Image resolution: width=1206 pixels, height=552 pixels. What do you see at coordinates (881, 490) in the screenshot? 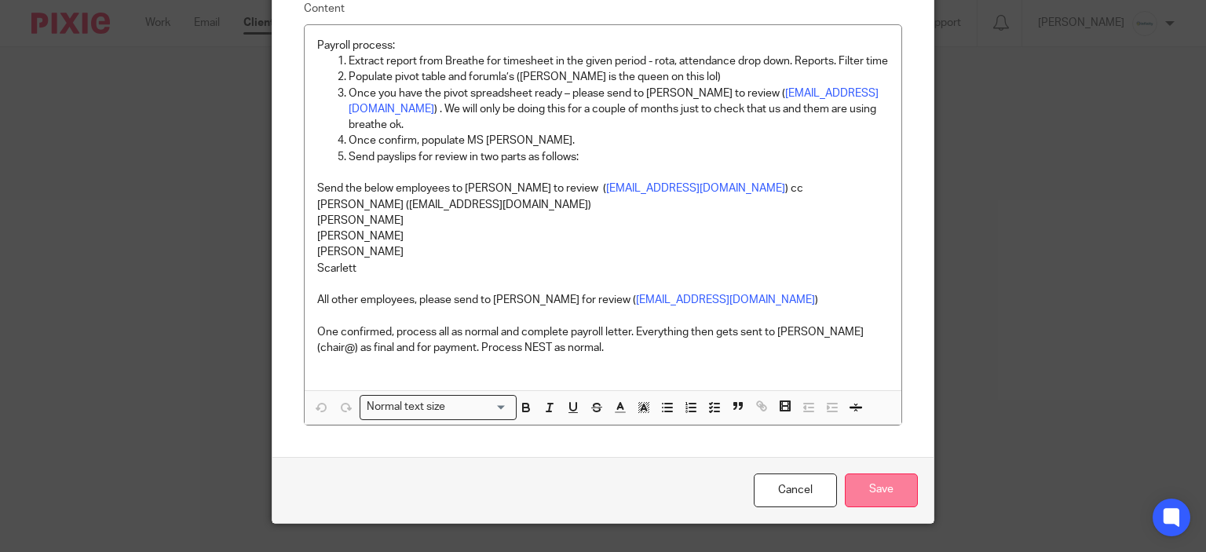
I see `input: Save` at bounding box center [881, 490].